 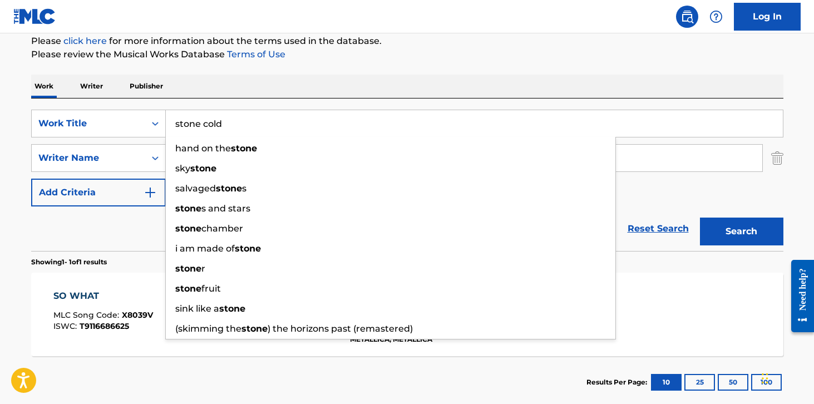 What do you see at coordinates (786, 377) in the screenshot?
I see `div: Chat Widget` at bounding box center [786, 377].